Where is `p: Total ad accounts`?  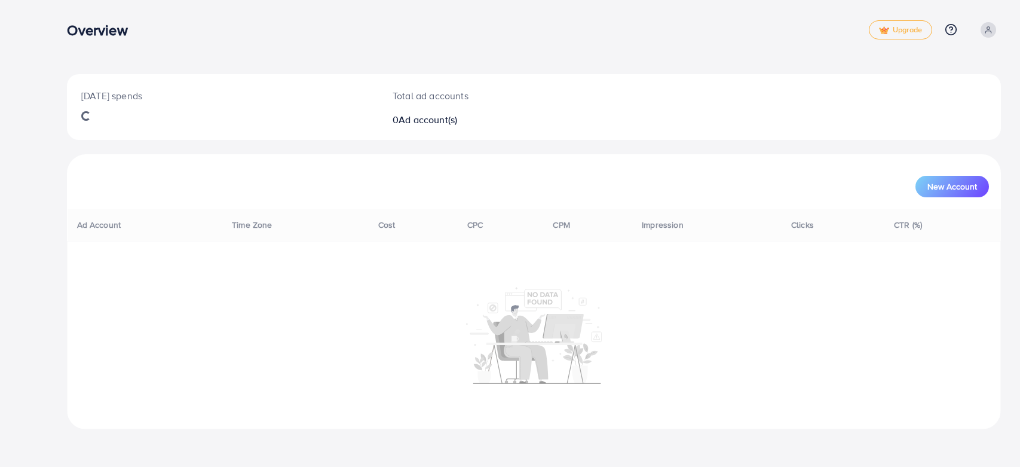 p: Total ad accounts is located at coordinates (495, 96).